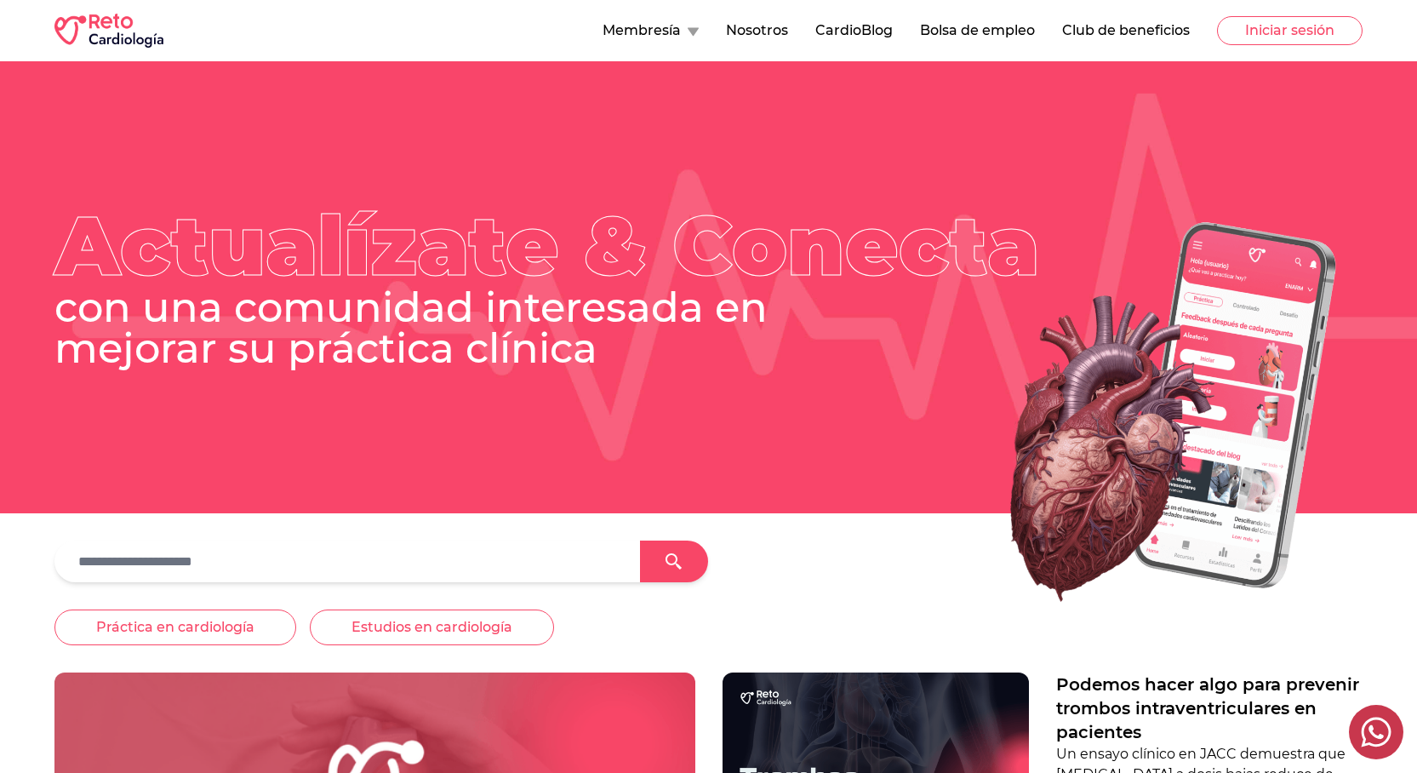 This screenshot has width=1417, height=773. I want to click on p: Podemos hacer algo para prevenir trombos intraventriculares en pacientes, so click(1210, 708).